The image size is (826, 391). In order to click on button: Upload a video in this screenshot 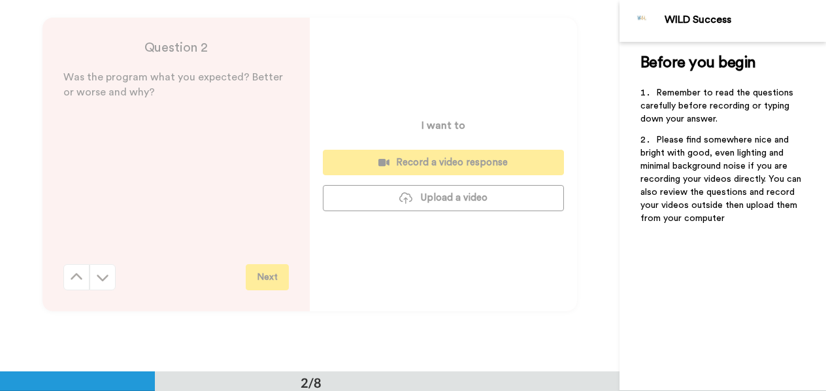, I will do `click(443, 197)`.